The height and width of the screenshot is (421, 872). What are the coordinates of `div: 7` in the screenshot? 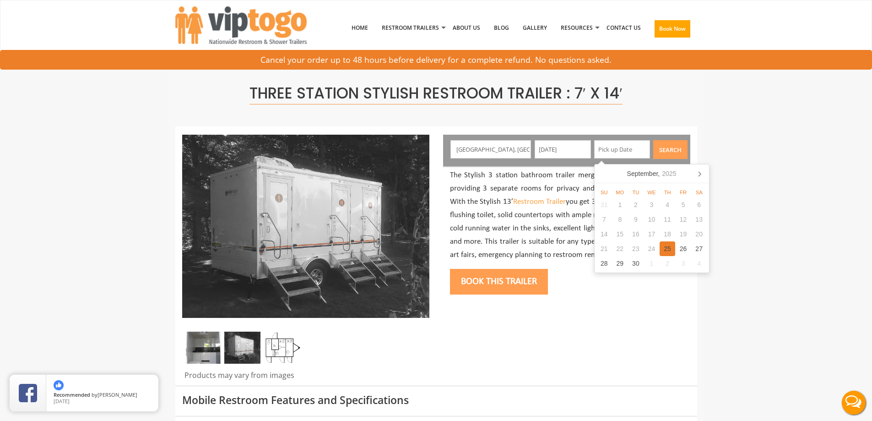 It's located at (604, 219).